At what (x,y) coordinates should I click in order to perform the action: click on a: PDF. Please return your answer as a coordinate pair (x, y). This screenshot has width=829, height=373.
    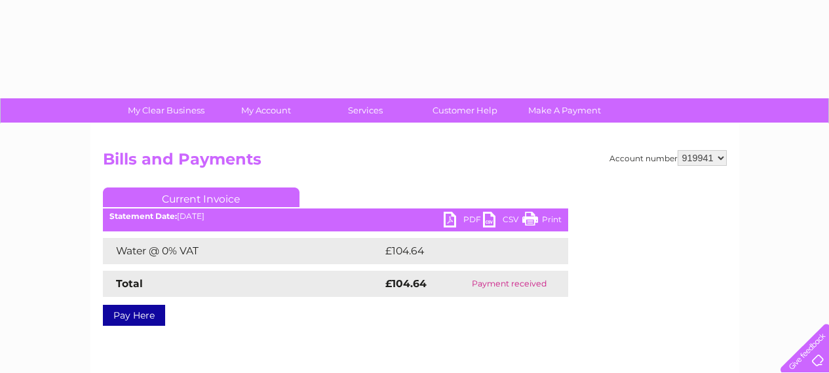
    Looking at the image, I should click on (463, 221).